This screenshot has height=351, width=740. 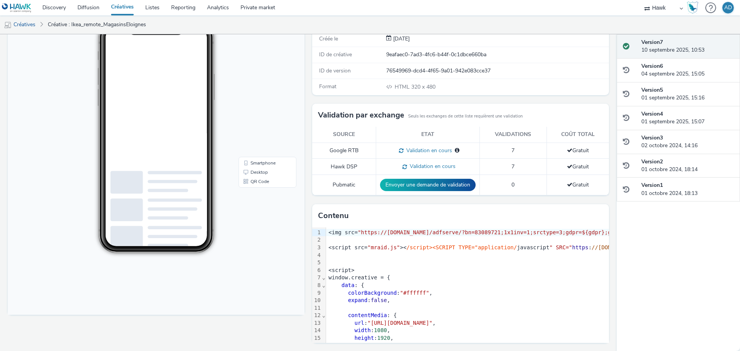 What do you see at coordinates (344, 135) in the screenshot?
I see `th: Source` at bounding box center [344, 135].